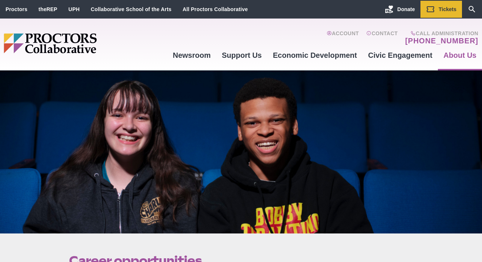  I want to click on span: Donate, so click(406, 9).